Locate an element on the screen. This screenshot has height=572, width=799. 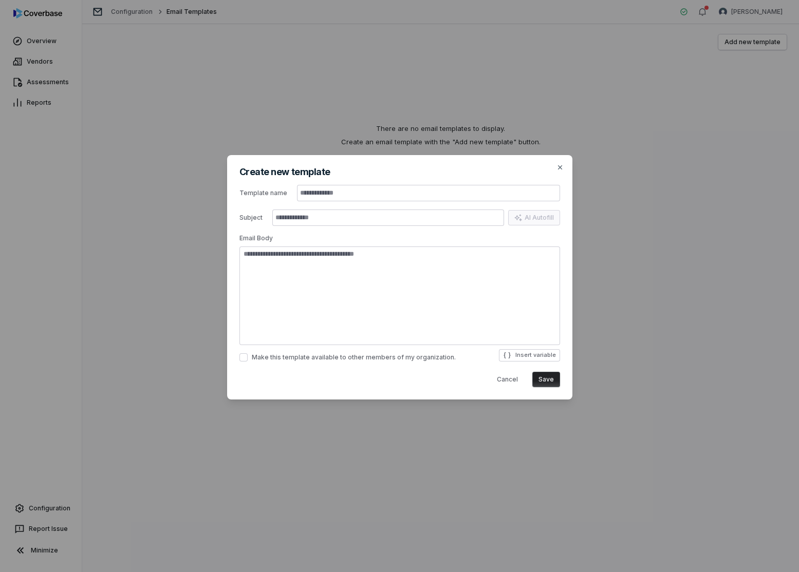
label: Subject is located at coordinates (254, 218).